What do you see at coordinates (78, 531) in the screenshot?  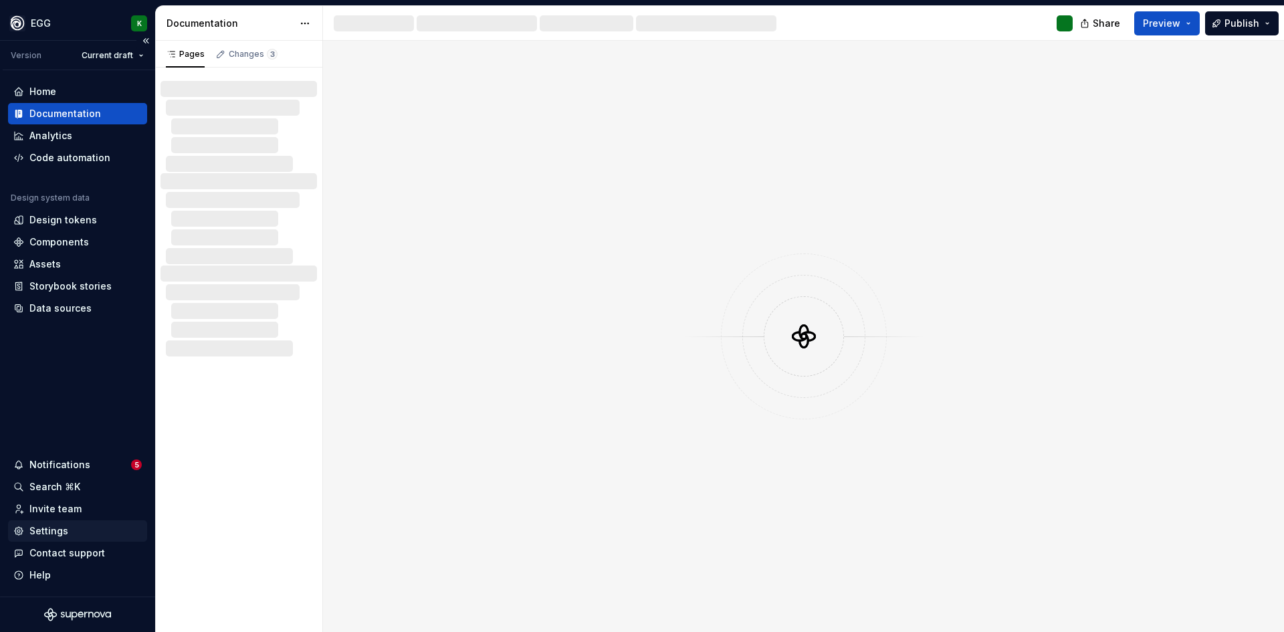 I see `a: Settings` at bounding box center [78, 531].